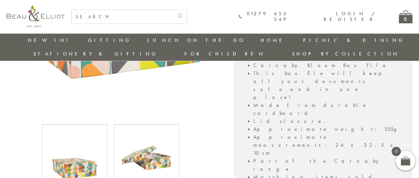  Describe the element at coordinates (345, 54) in the screenshot. I see `a: Shop by collection` at that location.